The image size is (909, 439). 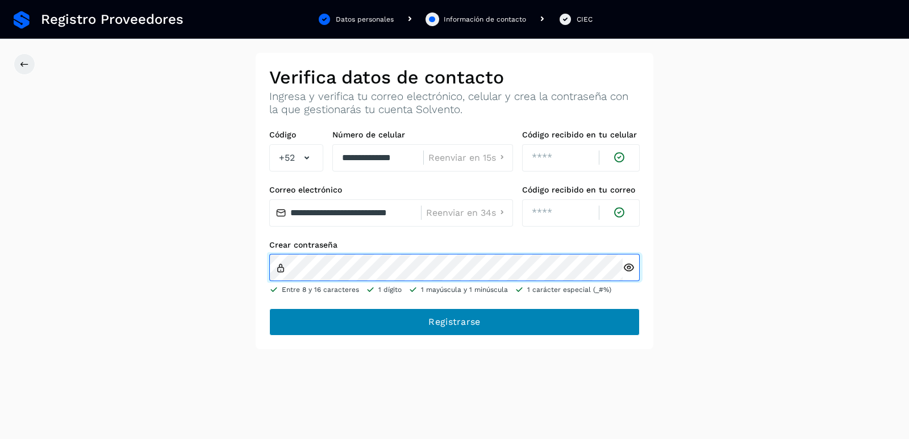 What do you see at coordinates (365, 19) in the screenshot?
I see `div: Datos personales` at bounding box center [365, 19].